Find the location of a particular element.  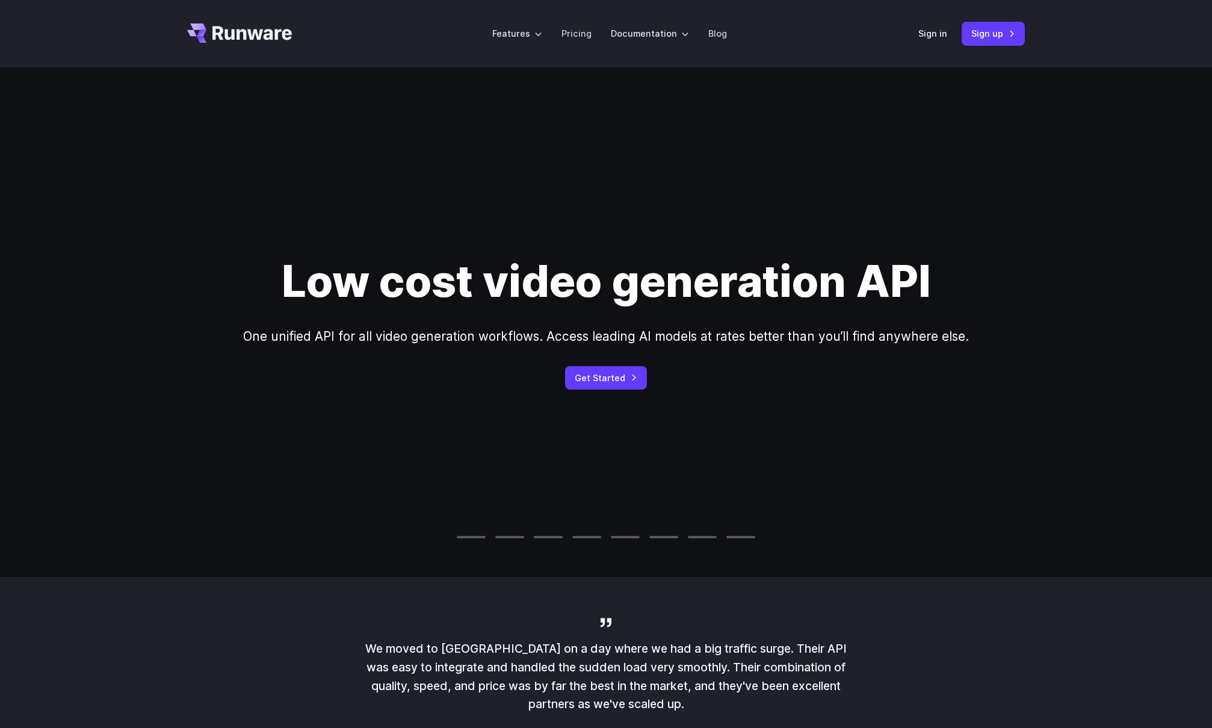

a: Go to / is located at coordinates (240, 33).